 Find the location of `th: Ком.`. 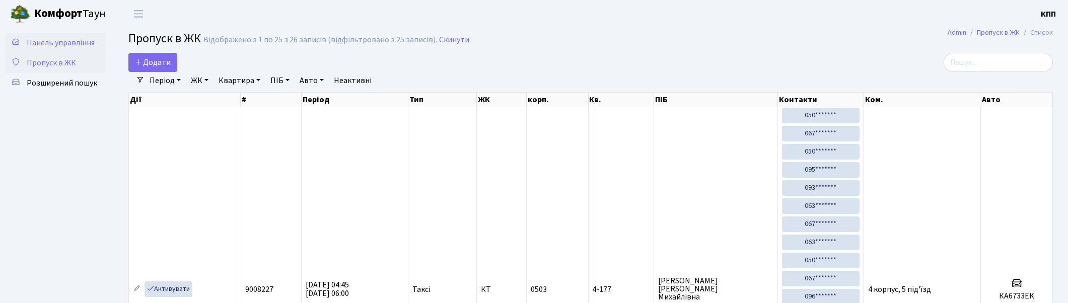

th: Ком. is located at coordinates (923, 100).